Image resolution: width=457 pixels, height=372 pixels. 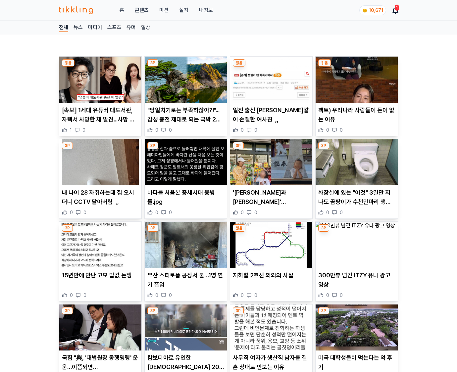 What do you see at coordinates (271, 80) in the screenshot?
I see `img: 일진 출신 칼같이 손절한 여사친 ,,` at bounding box center [271, 80].